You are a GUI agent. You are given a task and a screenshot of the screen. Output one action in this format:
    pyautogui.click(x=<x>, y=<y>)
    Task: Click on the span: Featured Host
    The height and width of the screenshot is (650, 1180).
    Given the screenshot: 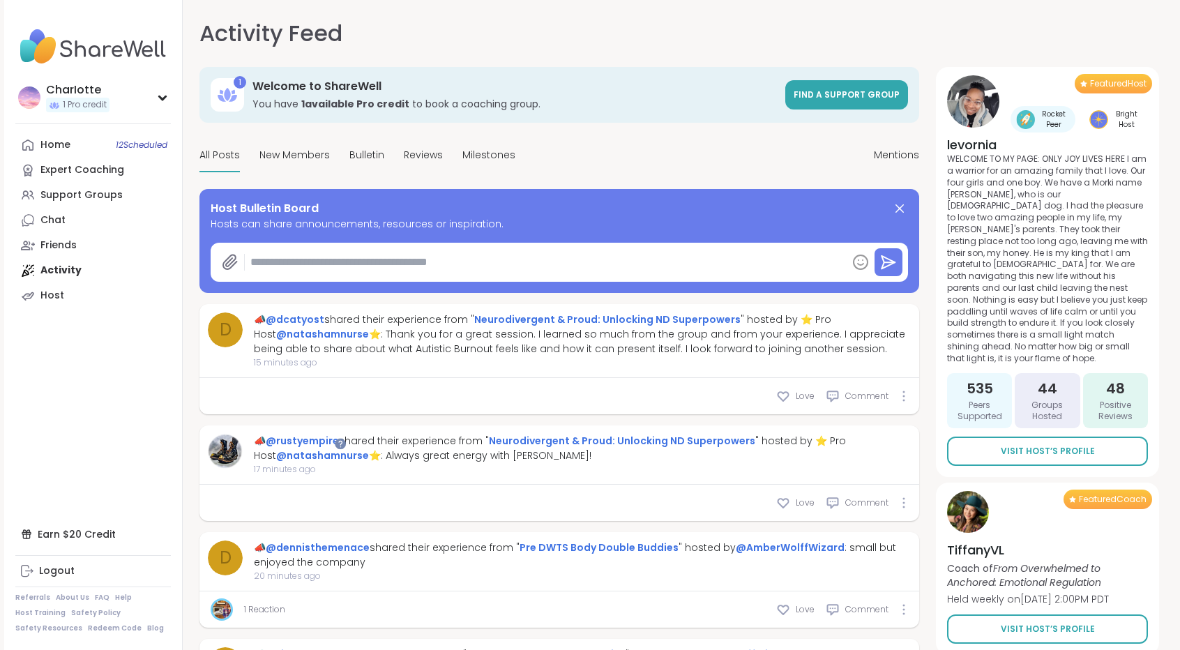 What is the action you would take?
    pyautogui.click(x=1118, y=84)
    